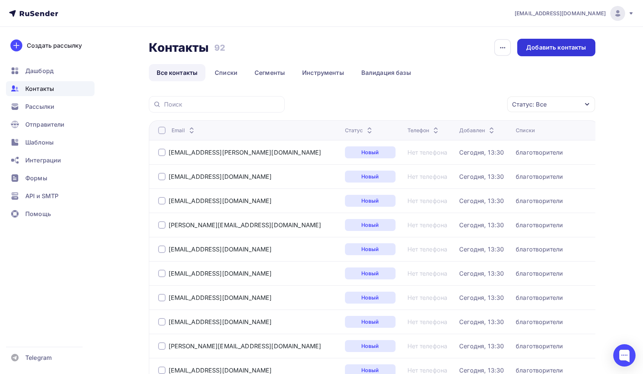 The width and height of the screenshot is (643, 374). Describe the element at coordinates (45, 124) in the screenshot. I see `span: Отправители` at that location.